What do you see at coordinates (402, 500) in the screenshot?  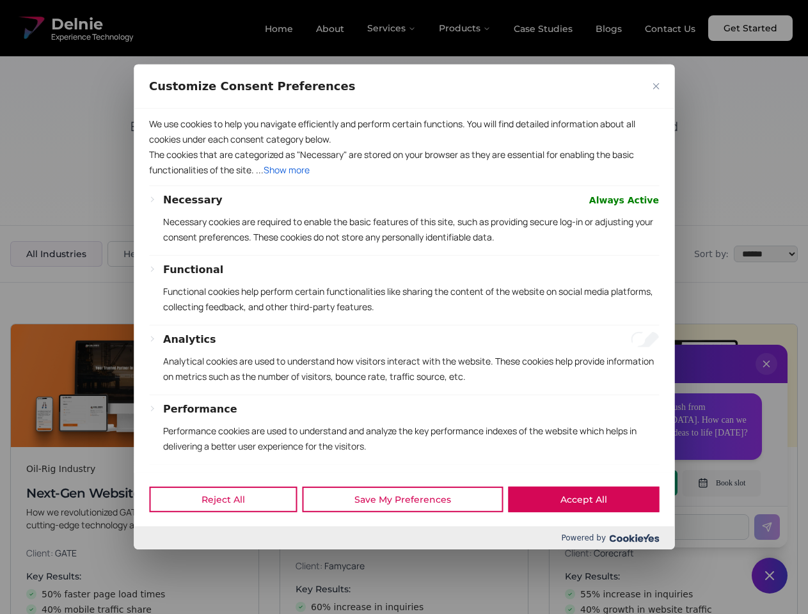 I see `button: Save My Preferences` at bounding box center [402, 500].